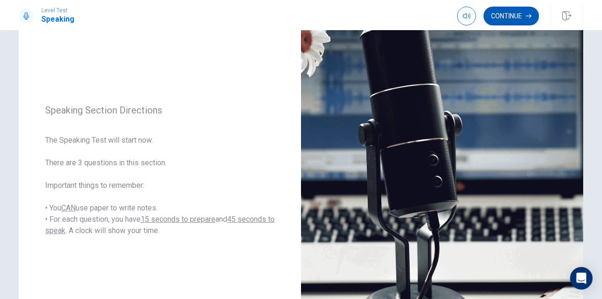 The width and height of the screenshot is (602, 299). I want to click on h1: Speaking, so click(58, 19).